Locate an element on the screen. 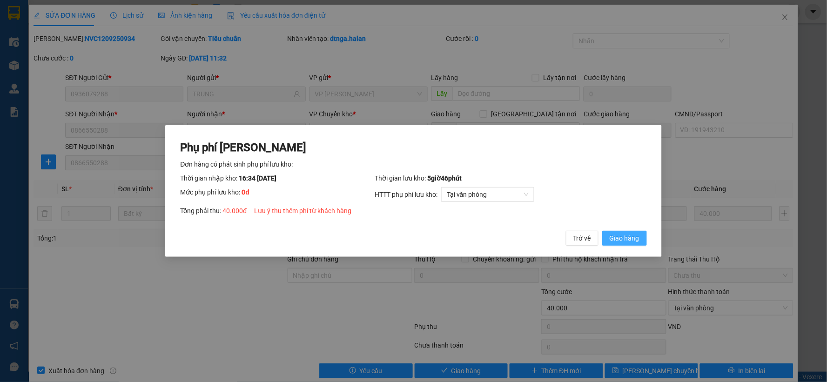 This screenshot has width=827, height=382. div: Đơn hàng có phát sinh phụ phí lưu kho: is located at coordinates (413, 164).